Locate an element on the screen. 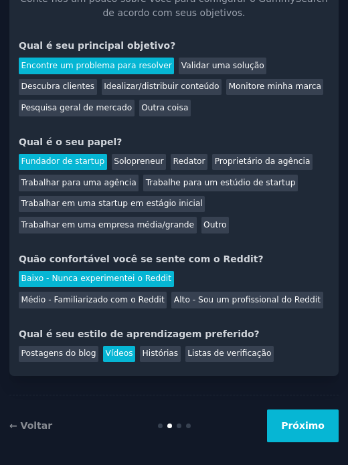 The image size is (348, 465). font: Trabalhar em uma empresa média/grande is located at coordinates (108, 225).